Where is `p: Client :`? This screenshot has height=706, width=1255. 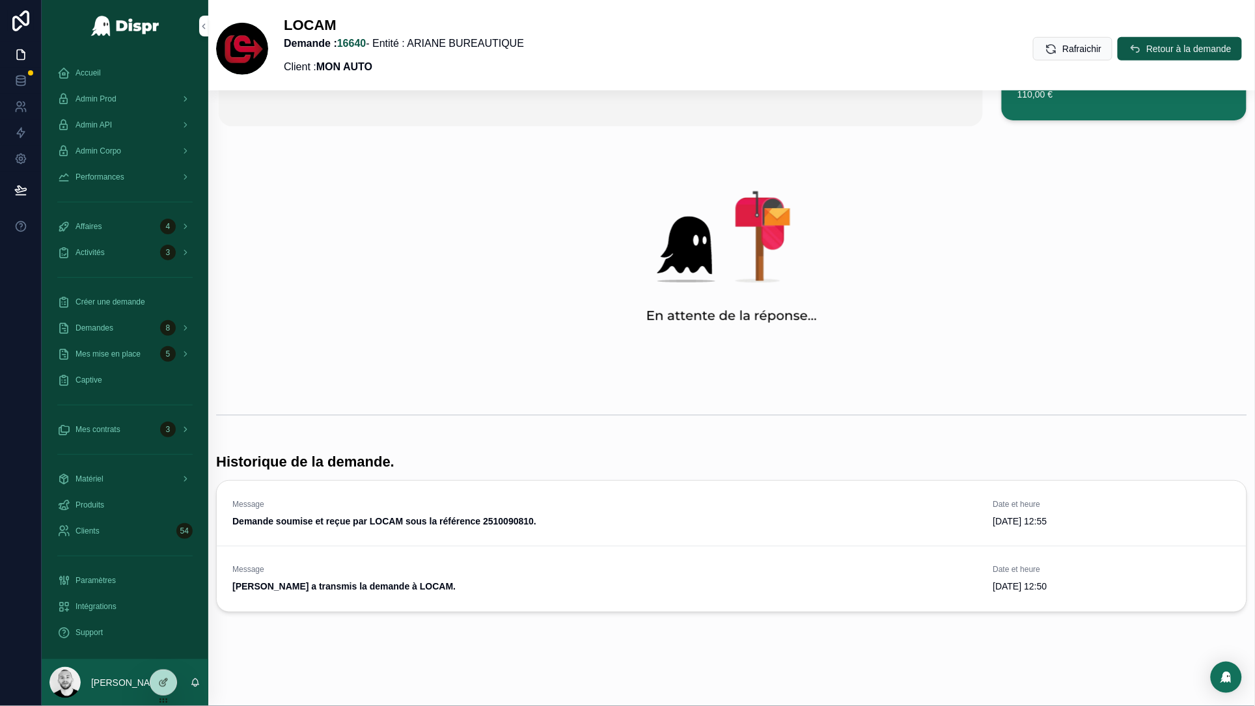
p: Client : is located at coordinates (403, 67).